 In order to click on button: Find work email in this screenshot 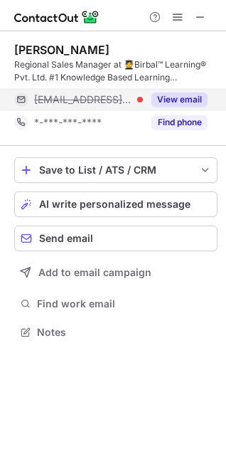, I will do `click(116, 304)`.